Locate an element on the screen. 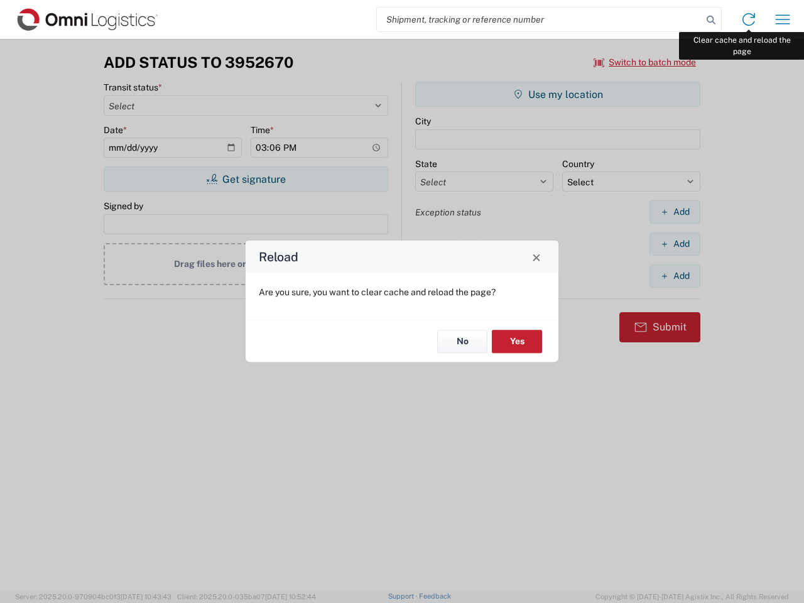 The width and height of the screenshot is (804, 603). p: Are you sure, you want to clear cache and reload the page? is located at coordinates (402, 292).